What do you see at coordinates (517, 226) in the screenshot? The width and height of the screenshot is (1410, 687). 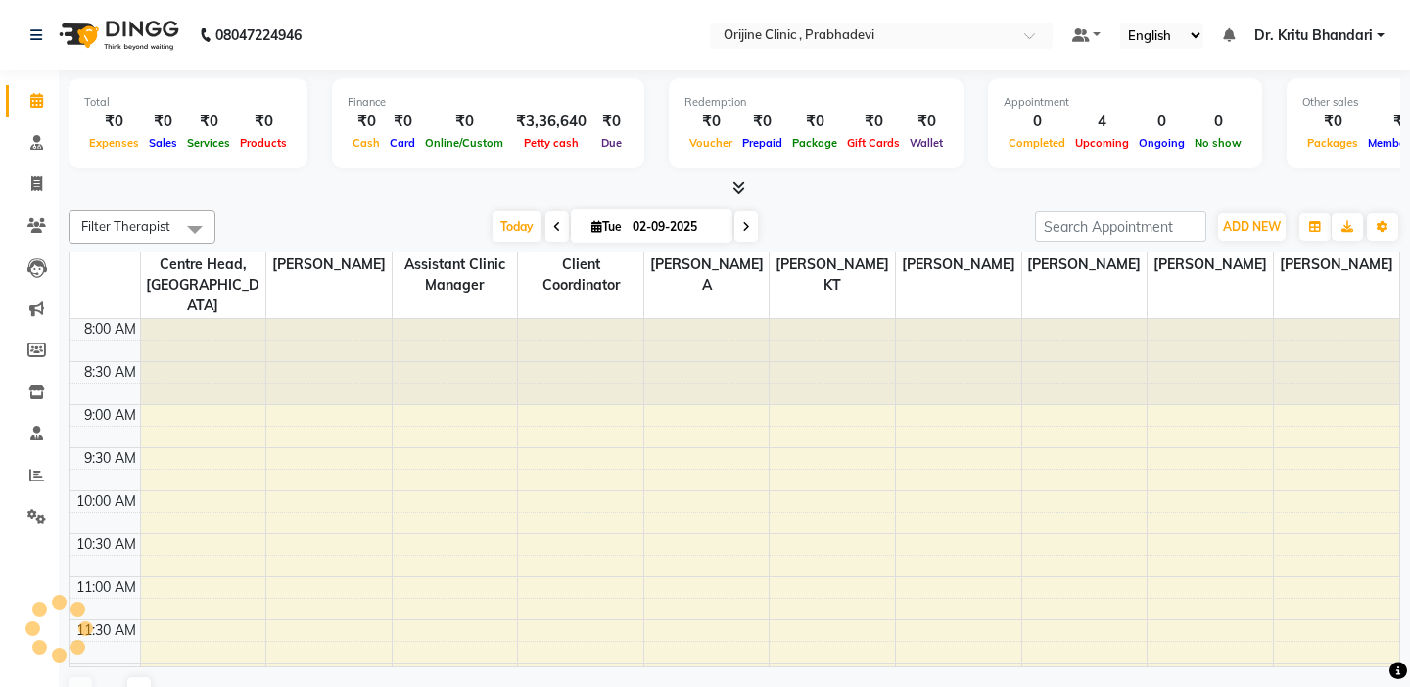 I see `span: Today` at bounding box center [517, 226].